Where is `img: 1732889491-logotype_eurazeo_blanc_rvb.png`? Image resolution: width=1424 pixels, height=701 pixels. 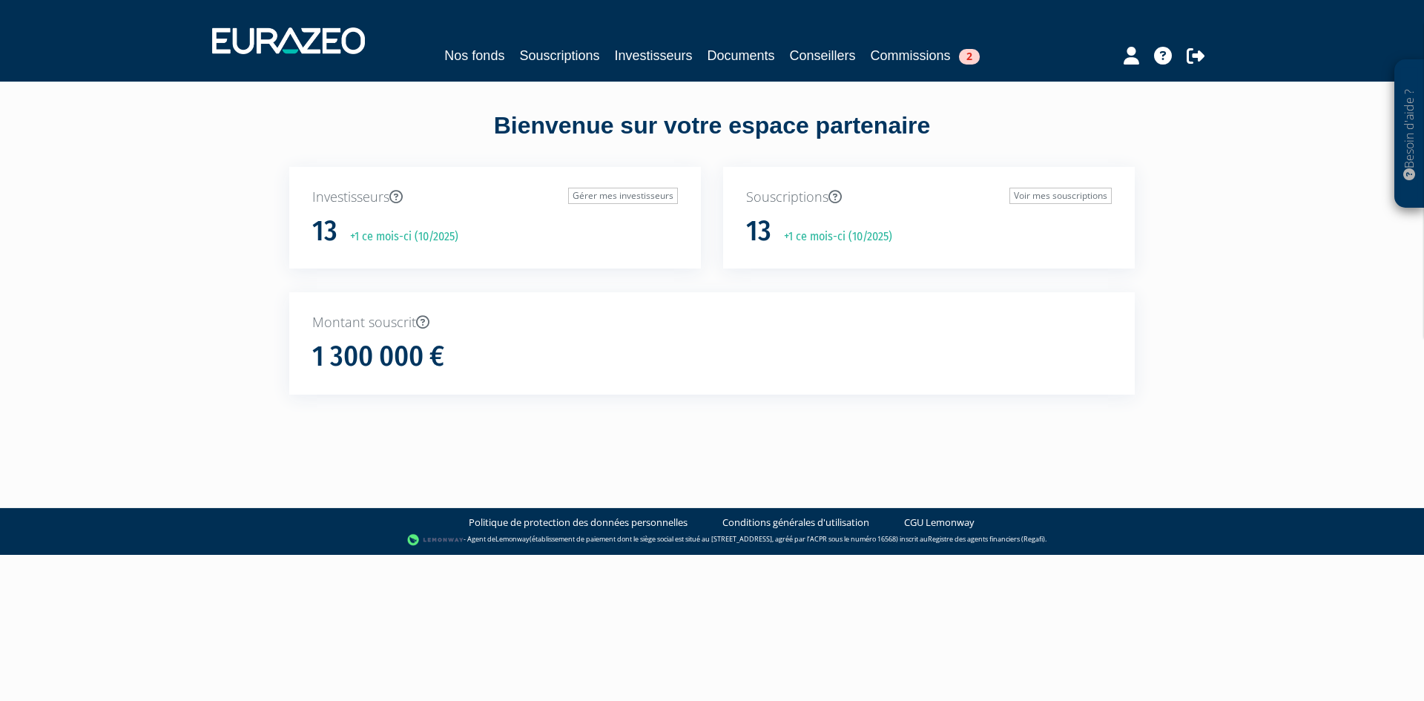
img: 1732889491-logotype_eurazeo_blanc_rvb.png is located at coordinates (289, 41).